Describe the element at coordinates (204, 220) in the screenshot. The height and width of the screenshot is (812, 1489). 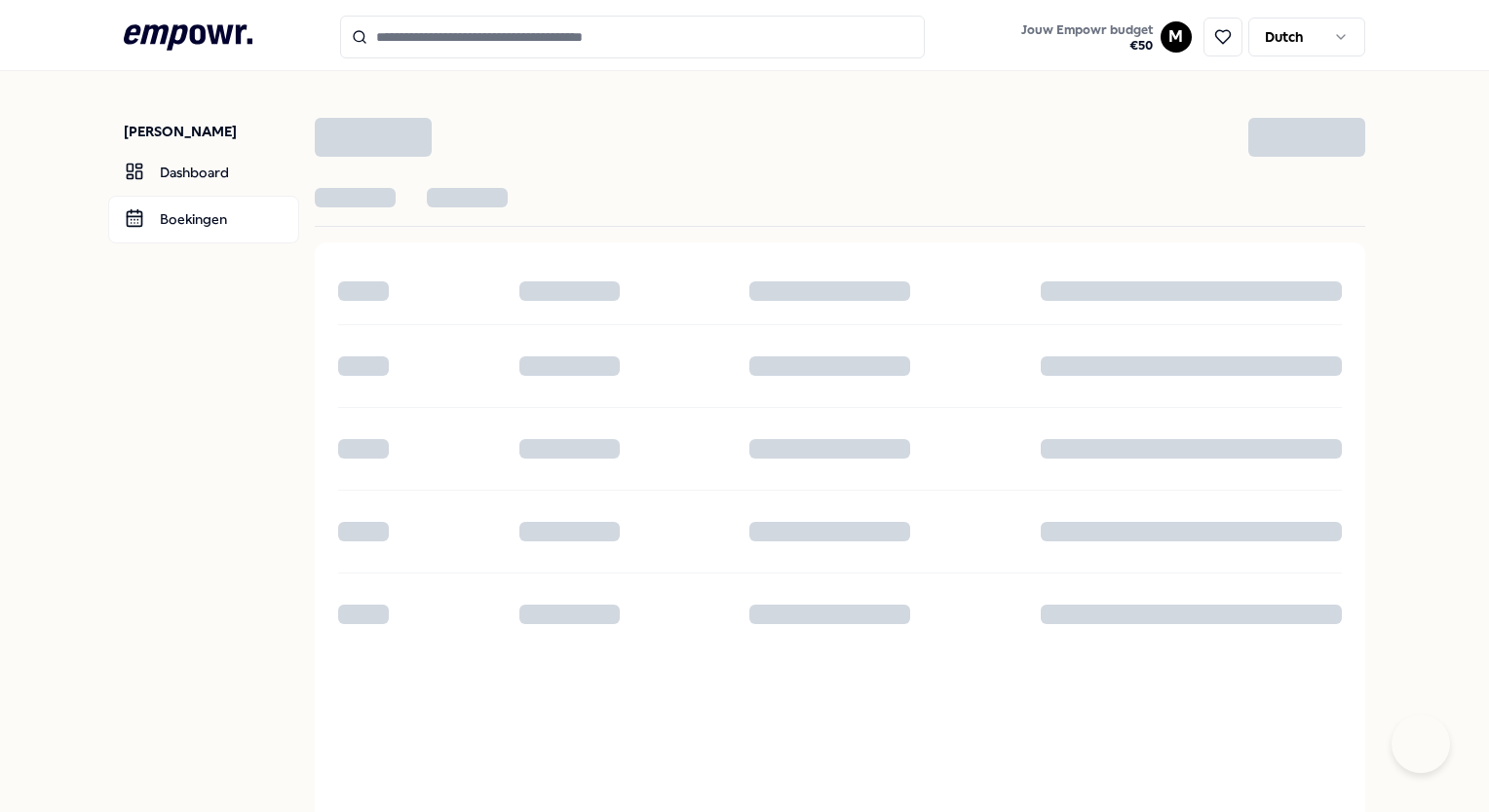
I see `a: Boekingen` at that location.